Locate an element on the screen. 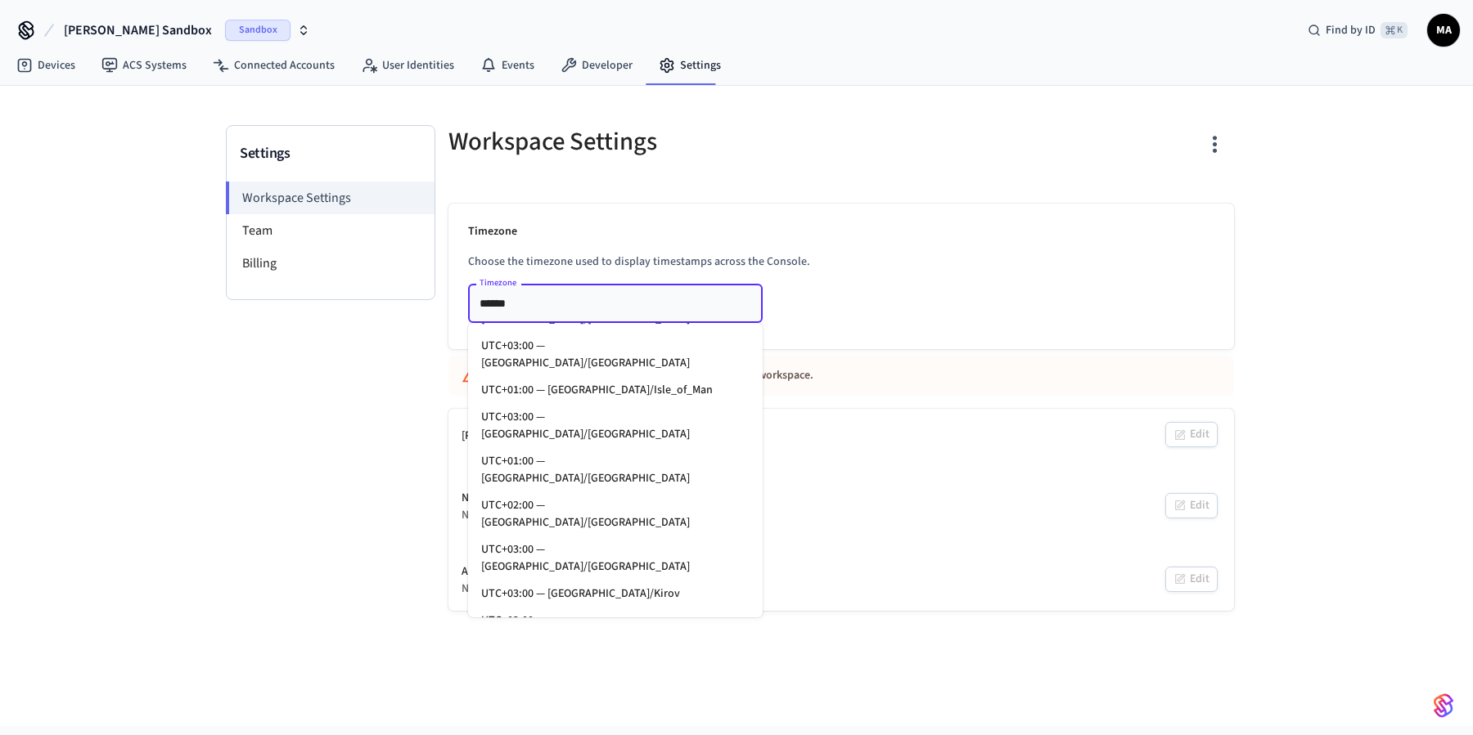 This screenshot has width=1473, height=735. label: Timezone is located at coordinates (497, 282).